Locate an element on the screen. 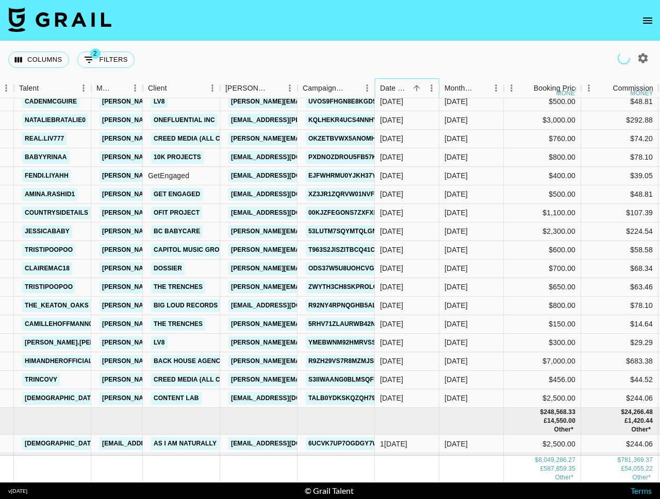 The width and height of the screenshot is (660, 499). div: 8,049,286.27 is located at coordinates (557, 460).